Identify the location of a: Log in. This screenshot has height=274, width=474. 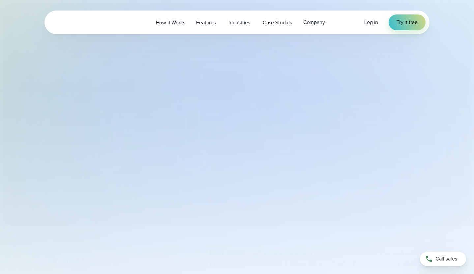
(371, 22).